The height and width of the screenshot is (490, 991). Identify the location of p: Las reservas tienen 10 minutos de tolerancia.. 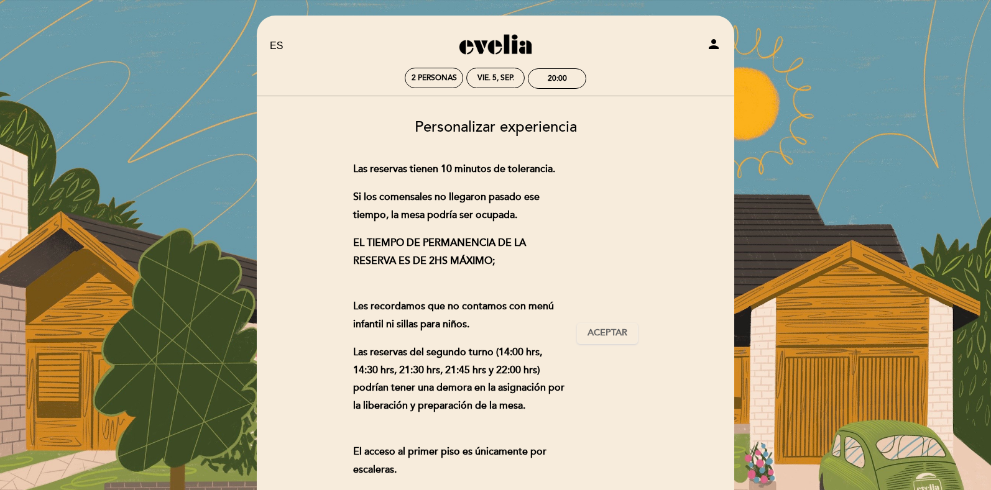
(460, 169).